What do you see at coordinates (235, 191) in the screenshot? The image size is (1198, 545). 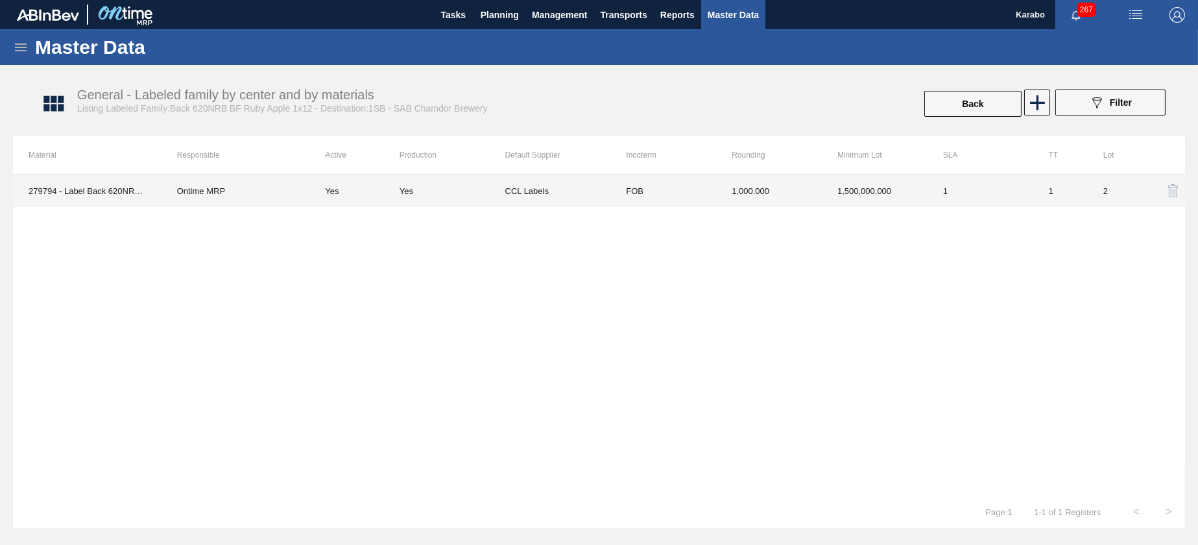 I see `td: Ontime MRP` at bounding box center [235, 191].